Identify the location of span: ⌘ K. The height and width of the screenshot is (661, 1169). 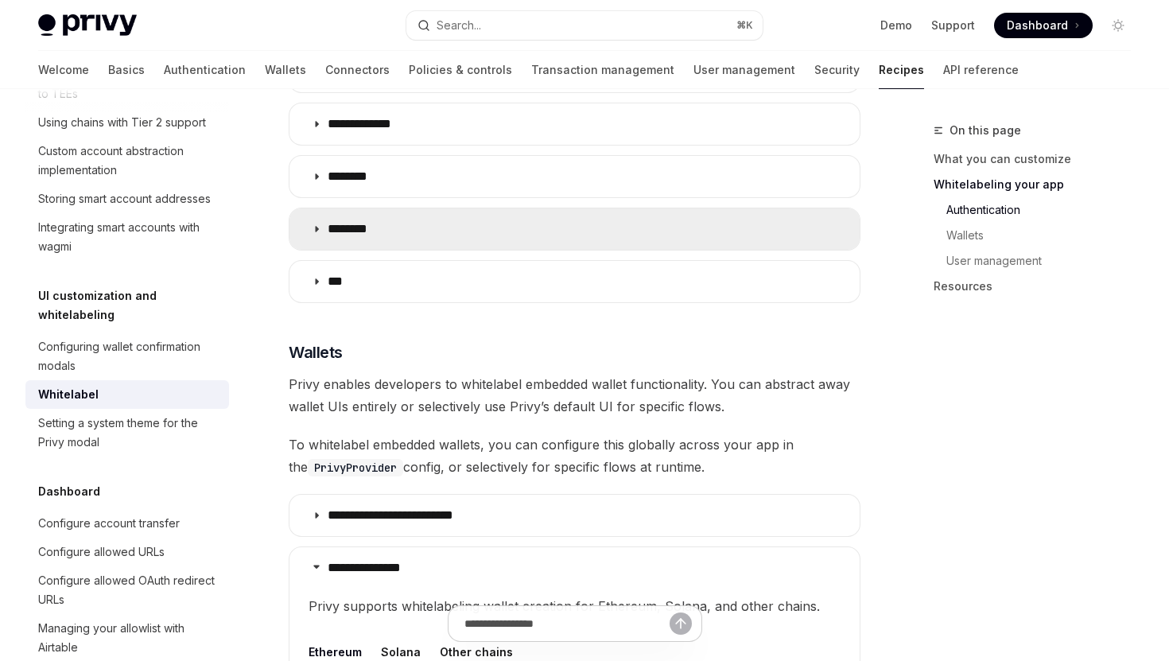
(744, 25).